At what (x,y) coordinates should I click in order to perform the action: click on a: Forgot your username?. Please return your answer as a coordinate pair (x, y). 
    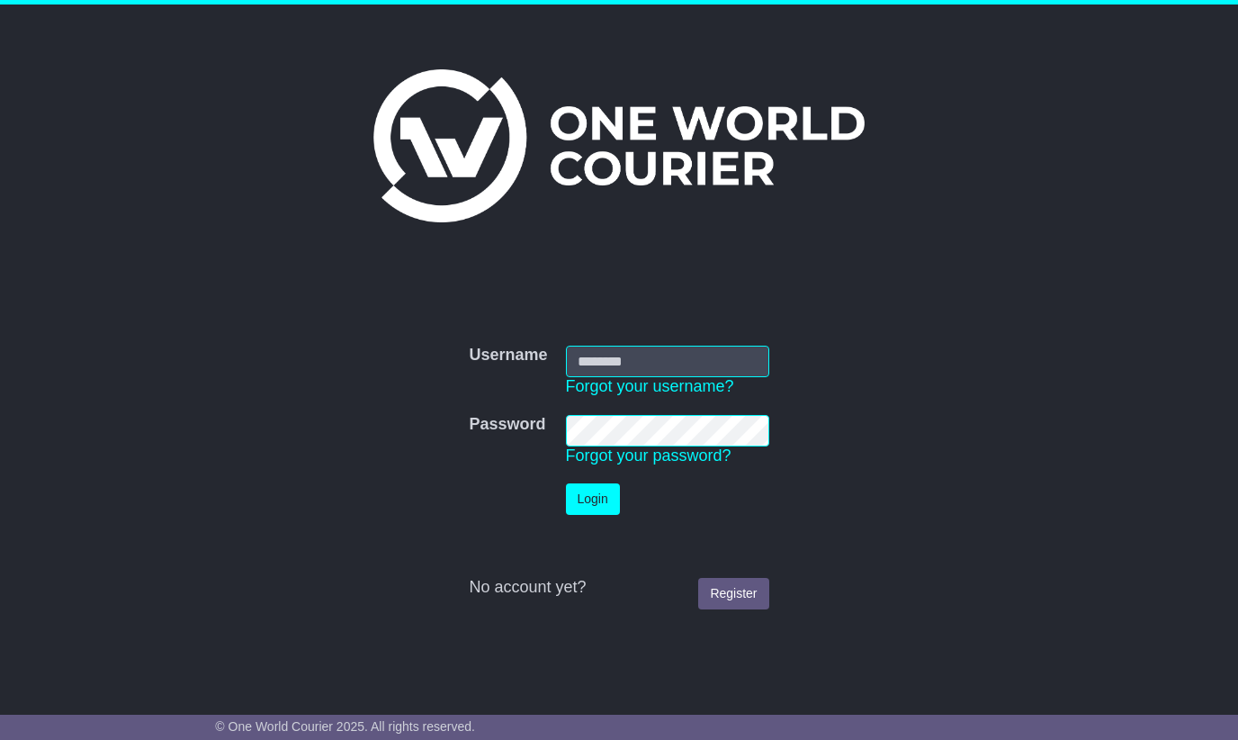
    Looking at the image, I should click on (650, 386).